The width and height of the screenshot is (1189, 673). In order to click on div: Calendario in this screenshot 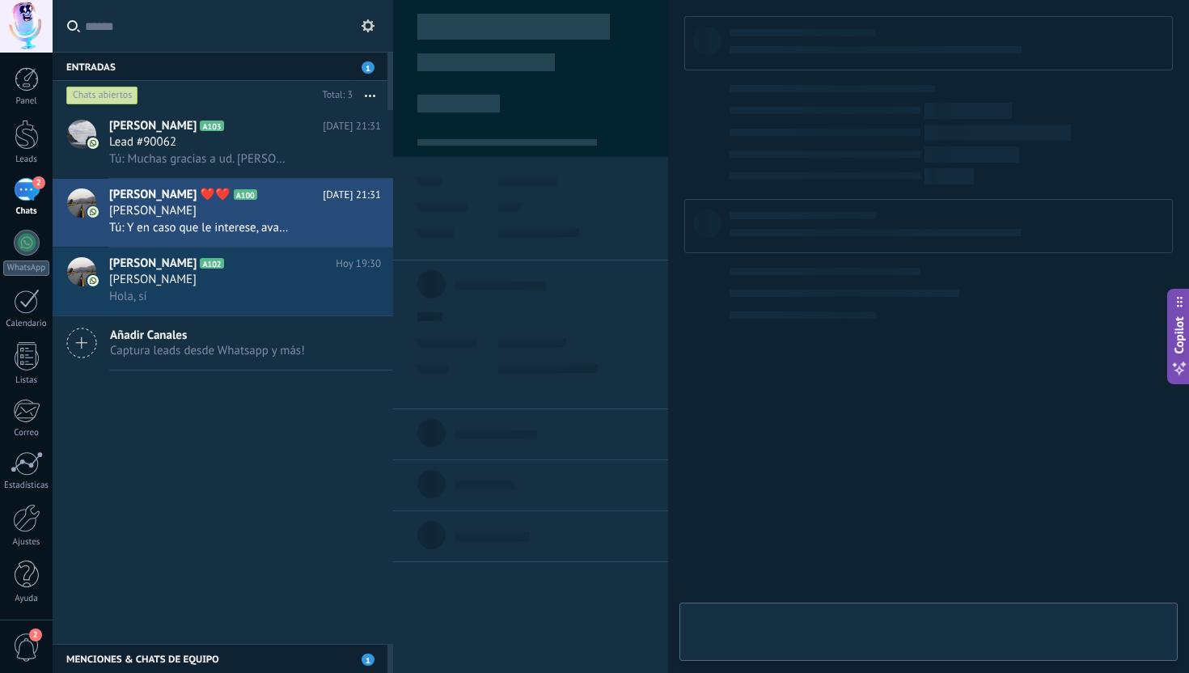, I will do `click(27, 324)`.